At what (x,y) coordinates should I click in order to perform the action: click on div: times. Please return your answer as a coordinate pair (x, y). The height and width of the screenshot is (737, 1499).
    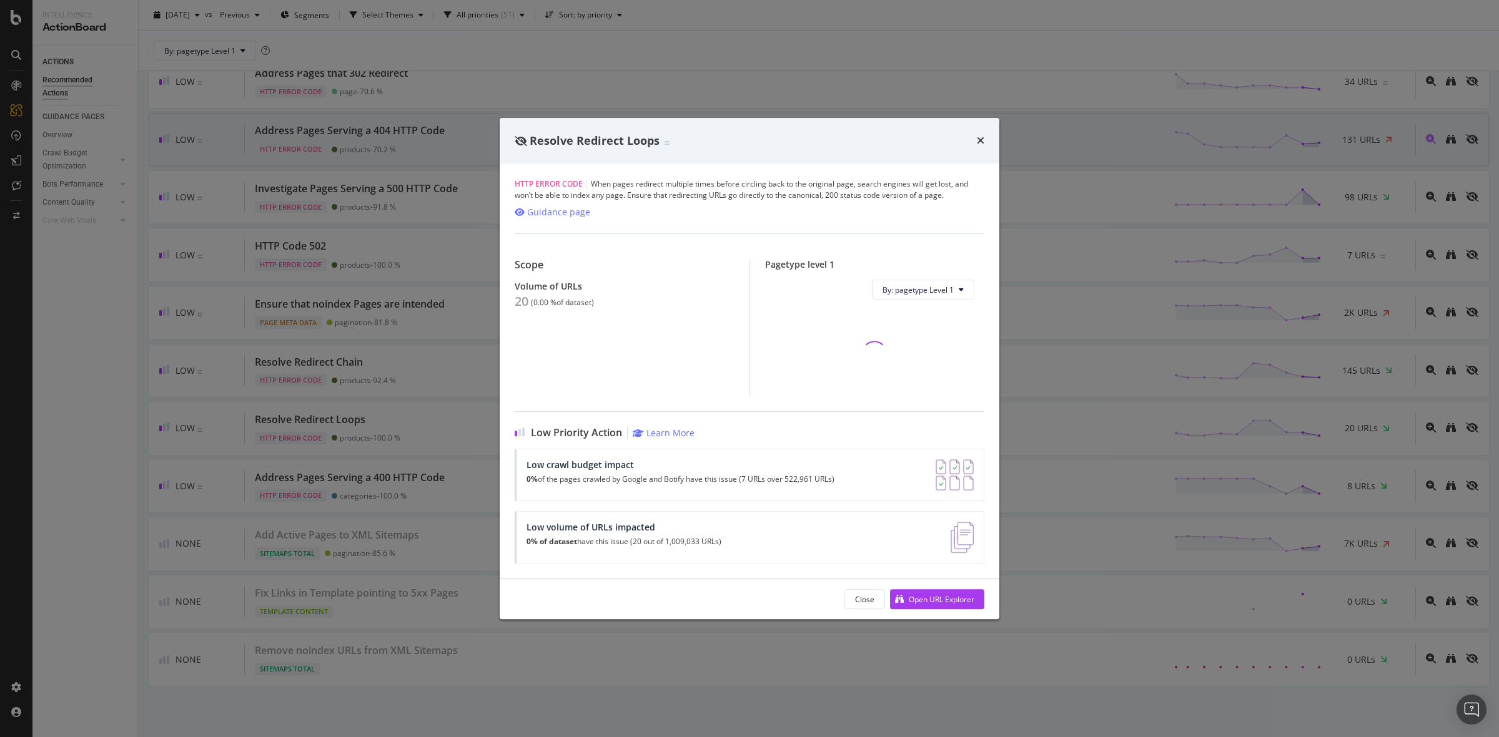
    Looking at the image, I should click on (980, 141).